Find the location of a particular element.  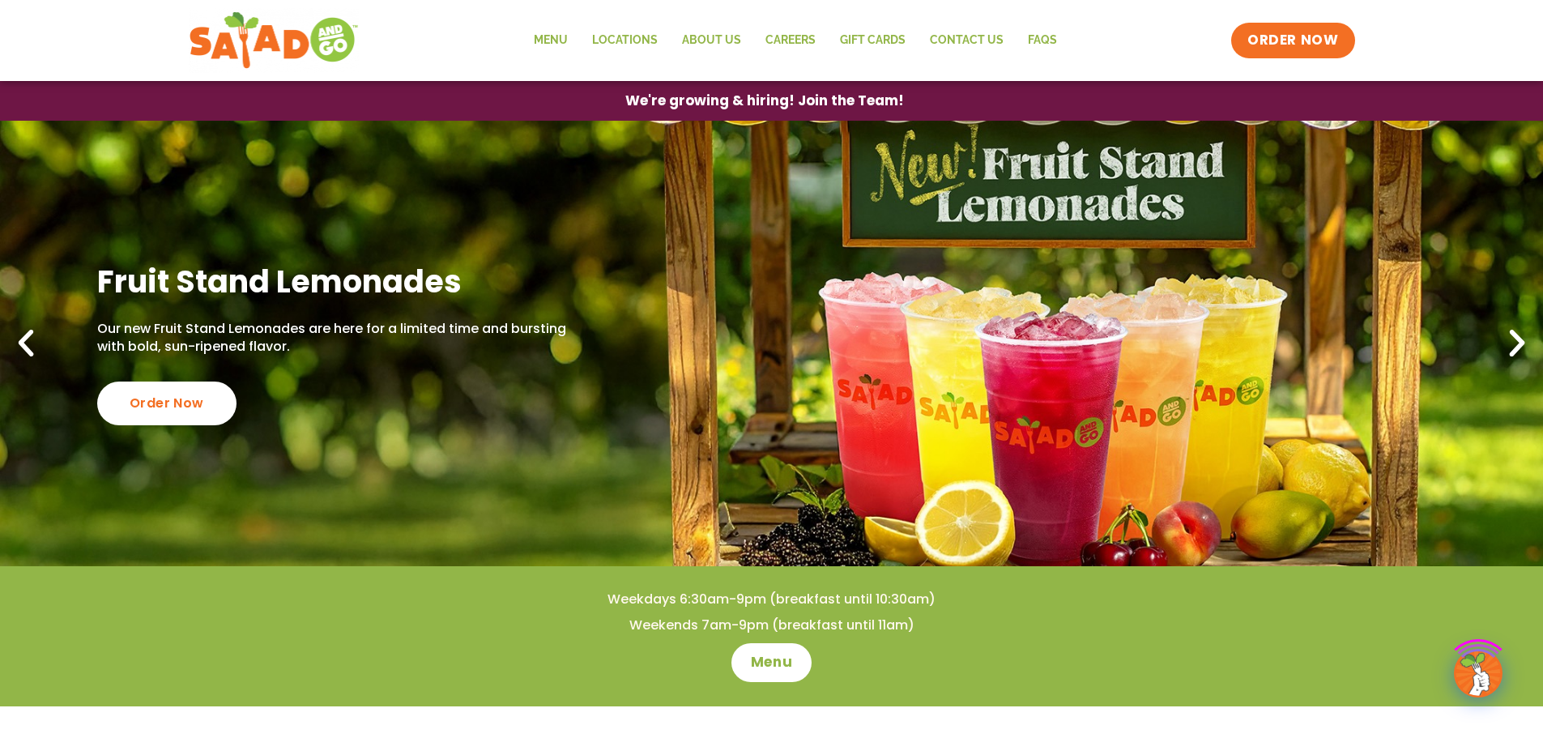

a: Locations is located at coordinates (624, 40).